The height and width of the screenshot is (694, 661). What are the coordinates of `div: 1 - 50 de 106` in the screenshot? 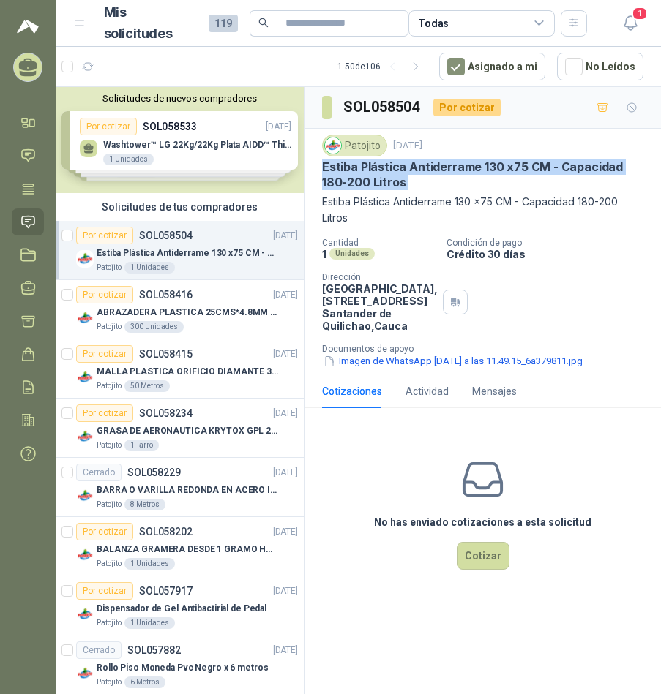 It's located at (382, 67).